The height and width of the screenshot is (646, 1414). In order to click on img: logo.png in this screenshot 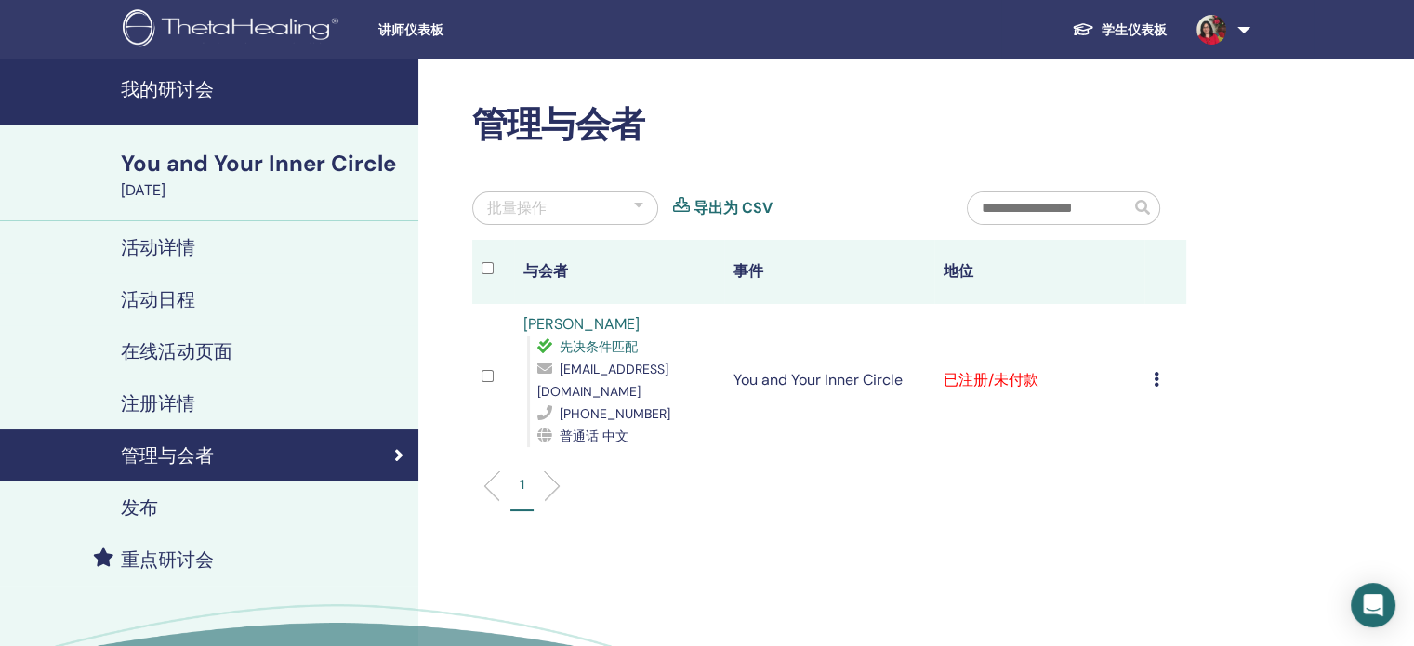, I will do `click(233, 30)`.